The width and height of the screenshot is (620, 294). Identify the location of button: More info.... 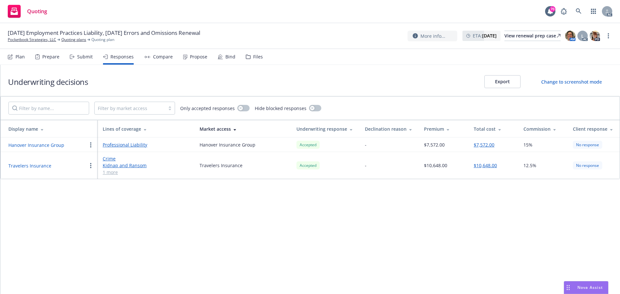
(433, 36).